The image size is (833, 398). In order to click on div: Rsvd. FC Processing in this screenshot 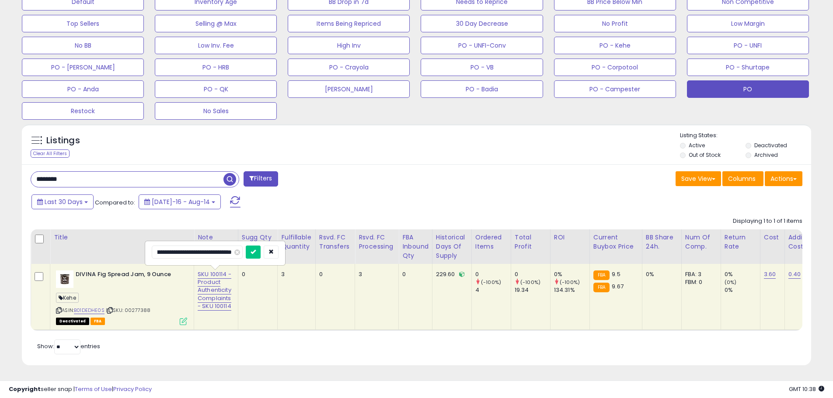, I will do `click(377, 242)`.